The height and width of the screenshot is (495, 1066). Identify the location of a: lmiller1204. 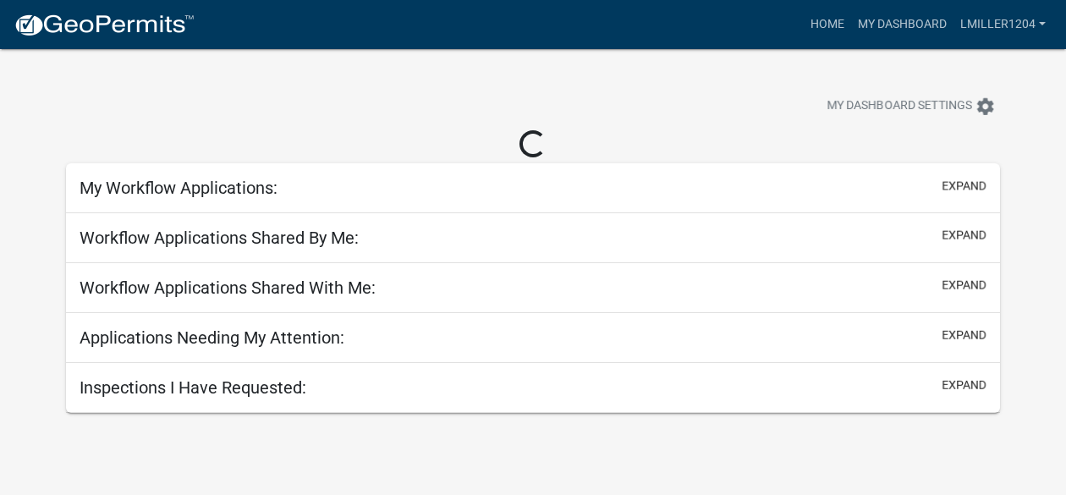
(1003, 25).